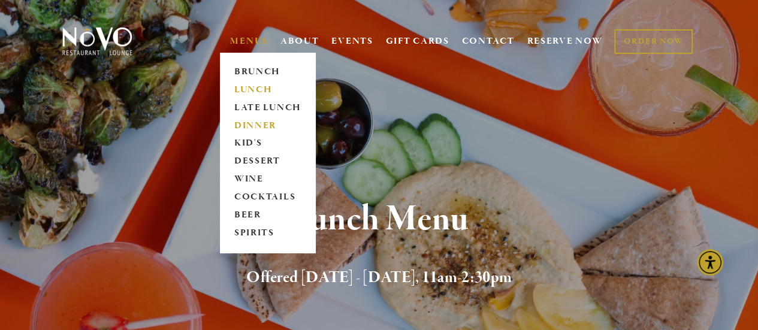  Describe the element at coordinates (267, 126) in the screenshot. I see `a: DINNER` at that location.